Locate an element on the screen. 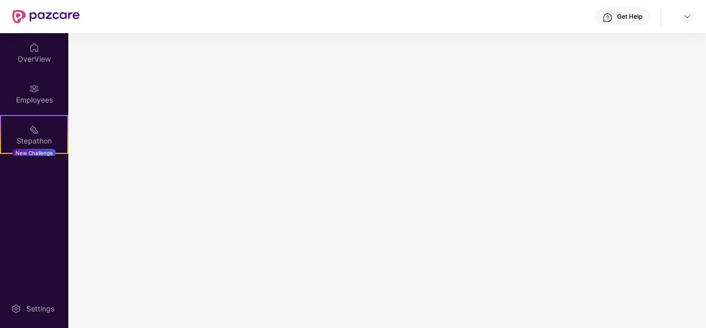  img: svg+xml;base64,PHN2ZyBpZD0iSGVscC0zMngzMiIgeG1sbnM9Imh0dHA6Ly93d3cudzMub3JnLzIwMDAvc3ZnIiB3aWR0aD... is located at coordinates (608, 18).